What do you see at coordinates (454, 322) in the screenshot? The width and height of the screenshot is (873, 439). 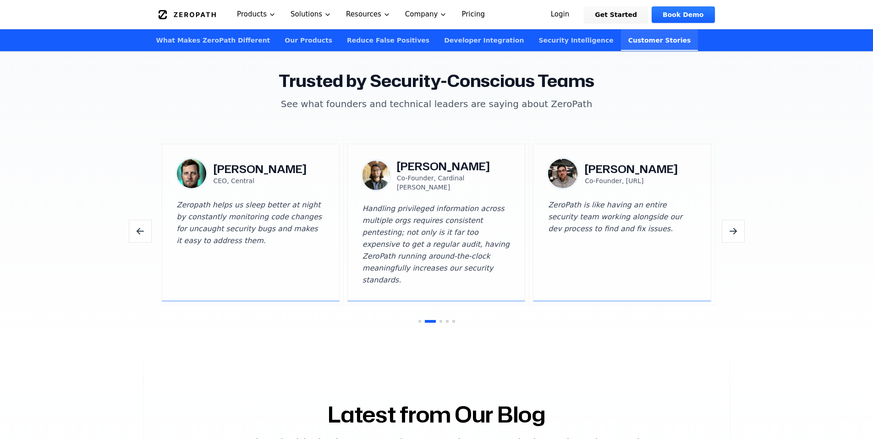 I see `button: Go to testimonial 5` at bounding box center [454, 322].